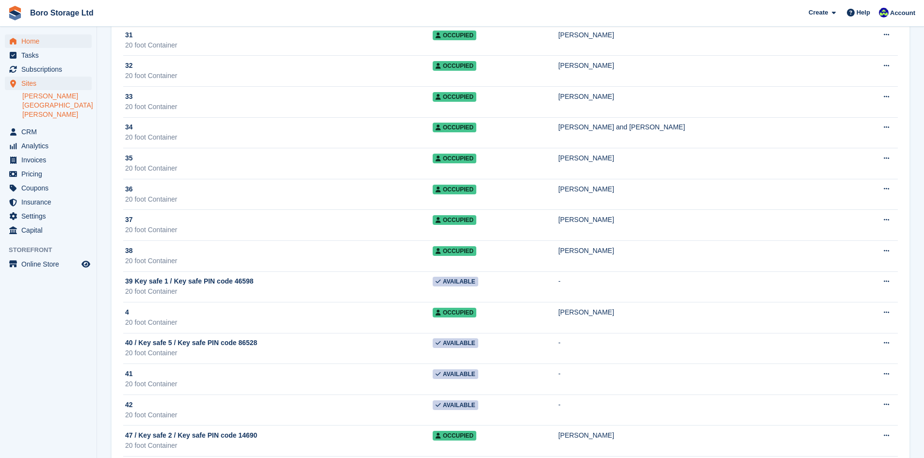 The width and height of the screenshot is (924, 458). What do you see at coordinates (50, 69) in the screenshot?
I see `span: Subscriptions` at bounding box center [50, 69].